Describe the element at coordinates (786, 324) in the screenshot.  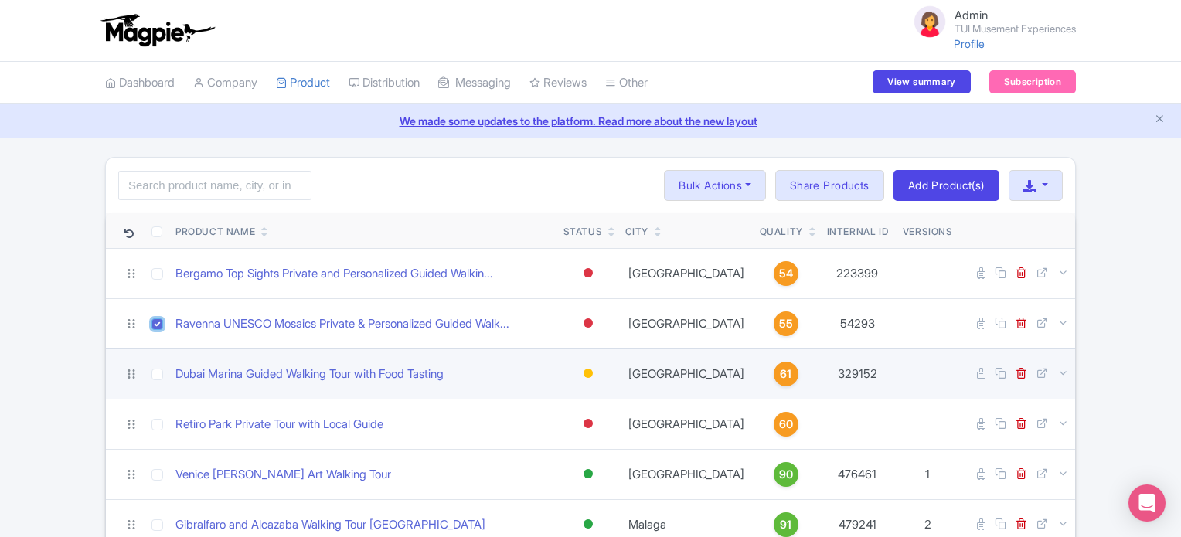
I see `span: 55` at that location.